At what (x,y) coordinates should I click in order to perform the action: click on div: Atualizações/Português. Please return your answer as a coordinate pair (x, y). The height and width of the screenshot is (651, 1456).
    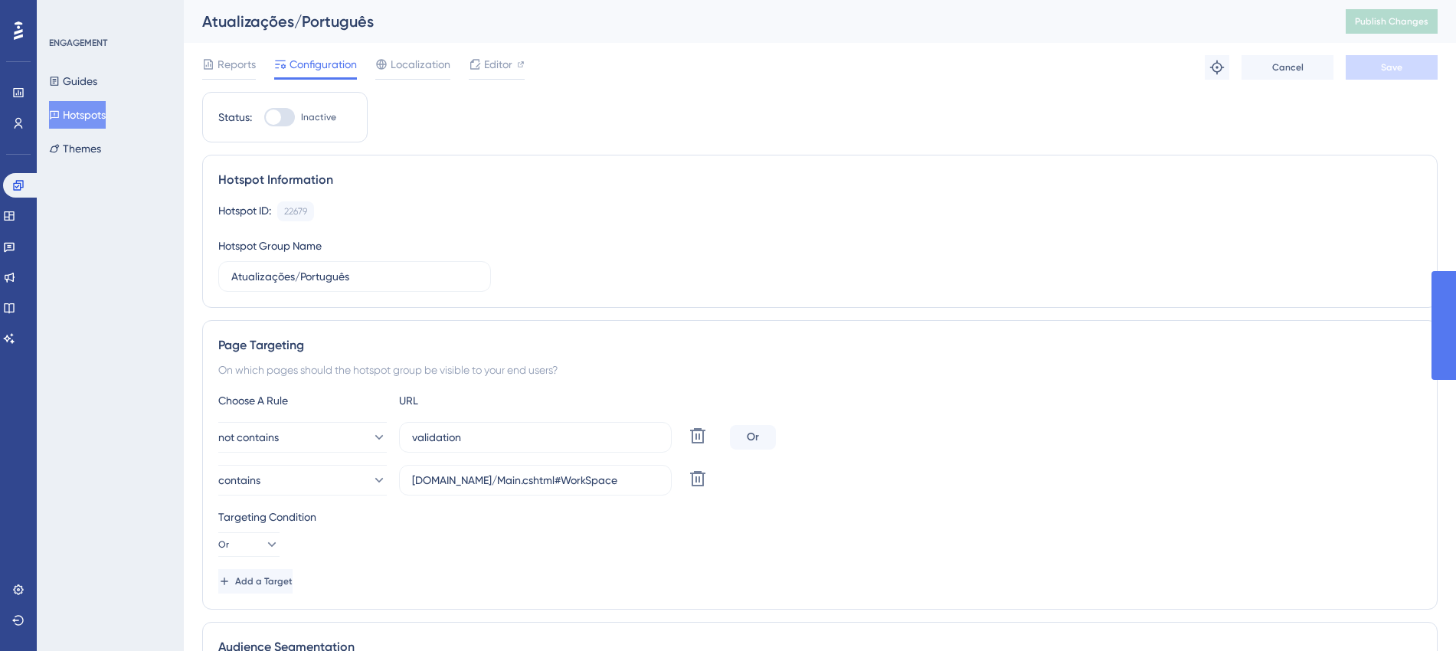
    Looking at the image, I should click on (754, 21).